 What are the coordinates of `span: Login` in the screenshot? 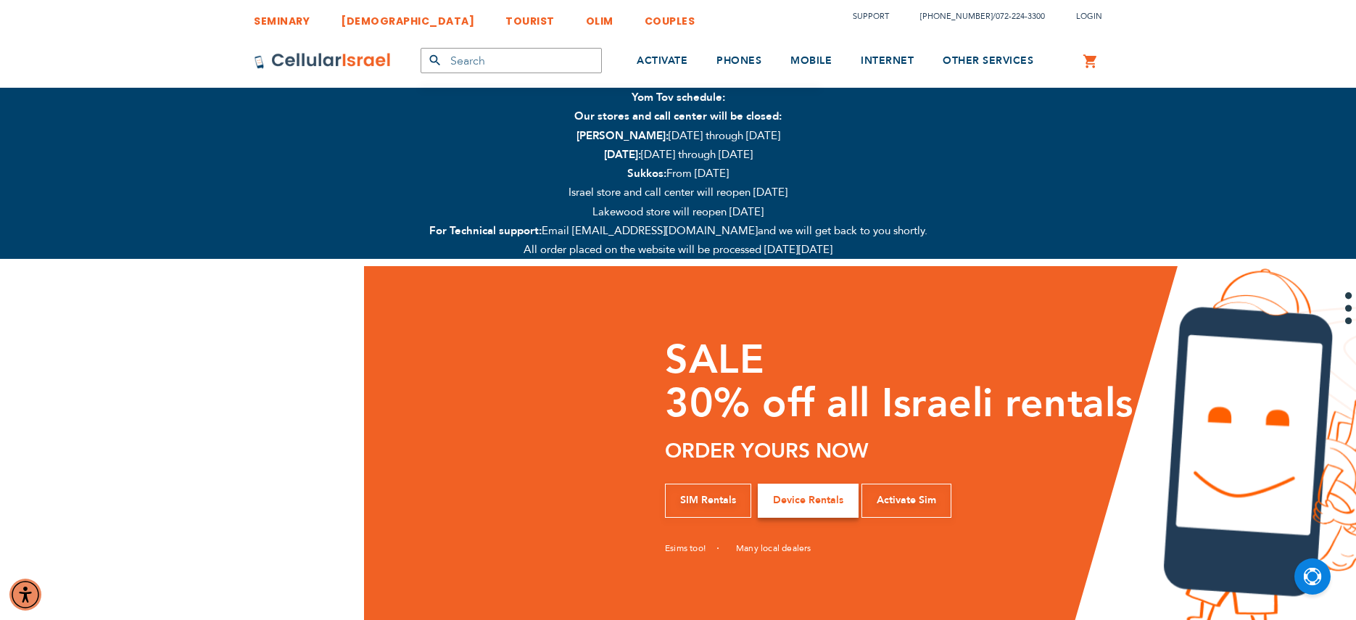 It's located at (1089, 16).